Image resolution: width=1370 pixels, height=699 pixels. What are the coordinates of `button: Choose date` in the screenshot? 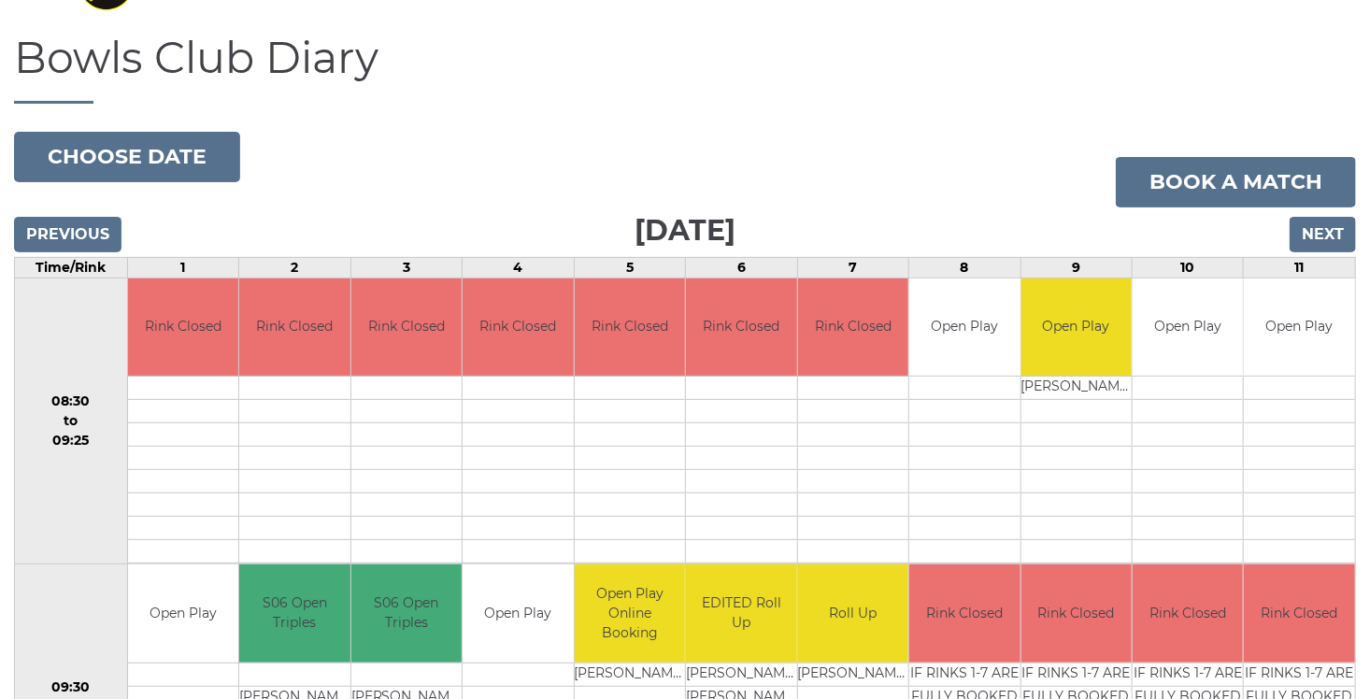 It's located at (127, 157).